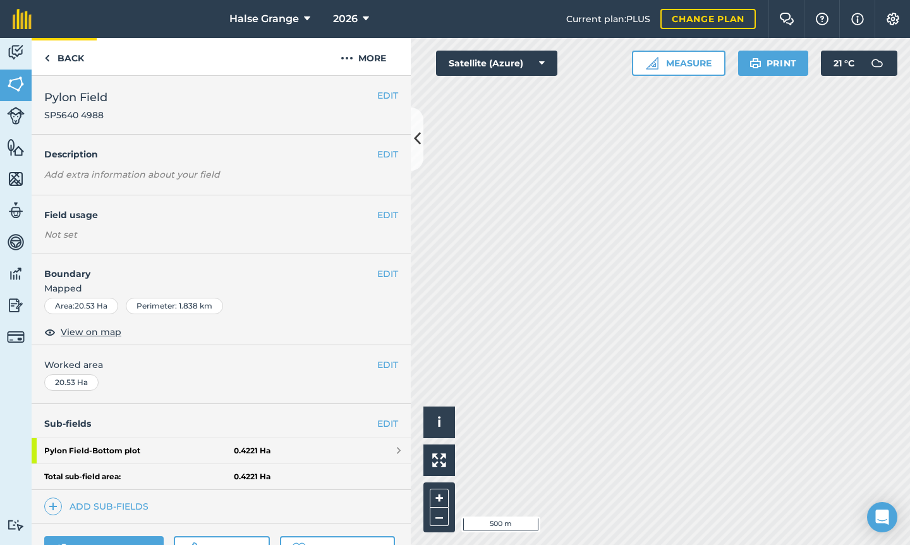 The height and width of the screenshot is (545, 910). What do you see at coordinates (99, 506) in the screenshot?
I see `a: Add sub-fields` at bounding box center [99, 506].